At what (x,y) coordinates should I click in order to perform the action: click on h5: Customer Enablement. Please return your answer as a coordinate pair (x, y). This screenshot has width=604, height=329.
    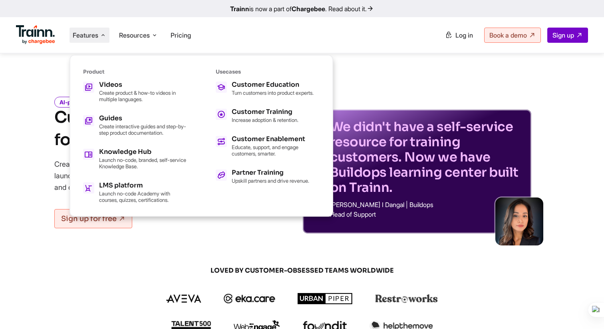
    Looking at the image, I should click on (276, 139).